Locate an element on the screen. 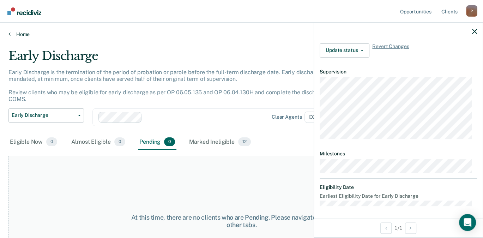 Image resolution: width=483 pixels, height=238 pixels. span: Early Discharge is located at coordinates (43, 115).